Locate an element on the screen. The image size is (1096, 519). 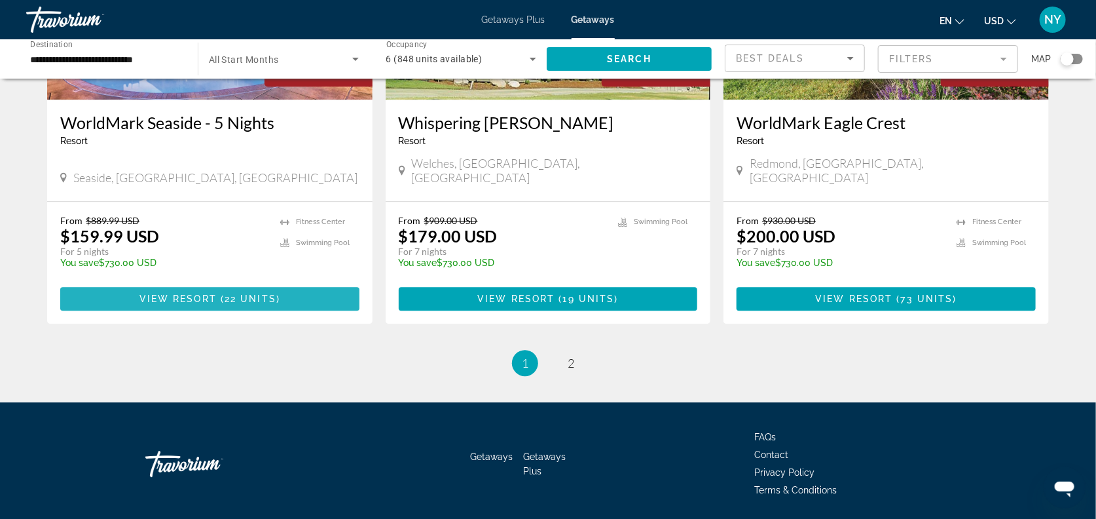
span: Destination is located at coordinates (51, 45).